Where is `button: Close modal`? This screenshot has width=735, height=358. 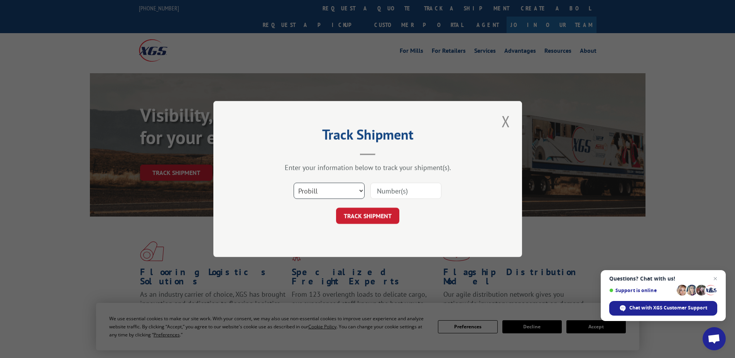 button: Close modal is located at coordinates (506, 121).